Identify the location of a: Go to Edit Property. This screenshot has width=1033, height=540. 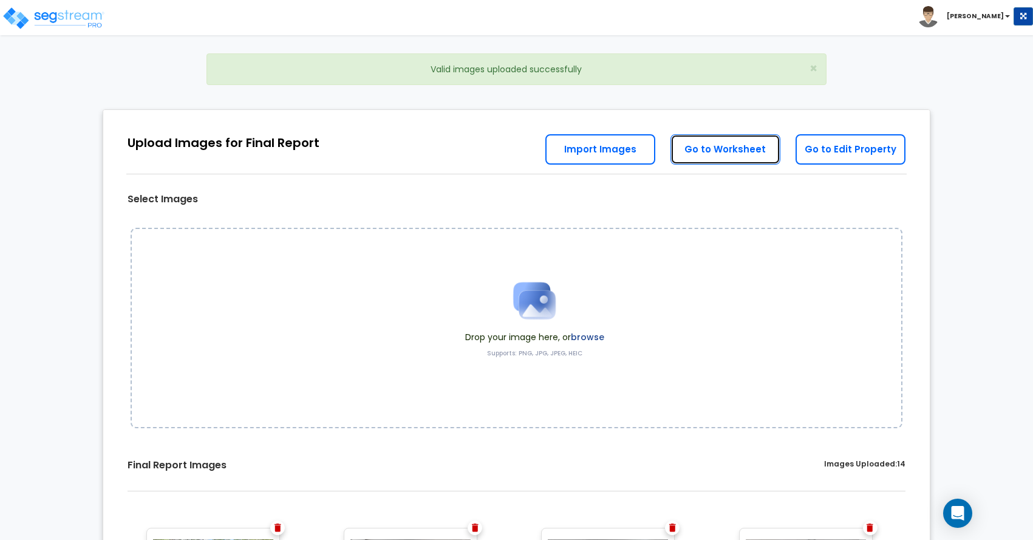
(850, 149).